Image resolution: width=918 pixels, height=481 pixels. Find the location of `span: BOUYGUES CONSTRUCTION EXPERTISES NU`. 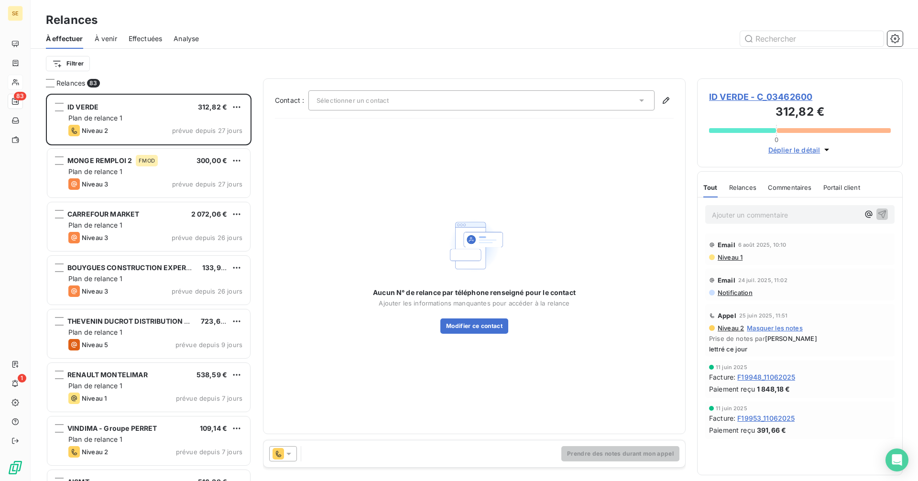

span: BOUYGUES CONSTRUCTION EXPERTISES NU is located at coordinates (142, 267).